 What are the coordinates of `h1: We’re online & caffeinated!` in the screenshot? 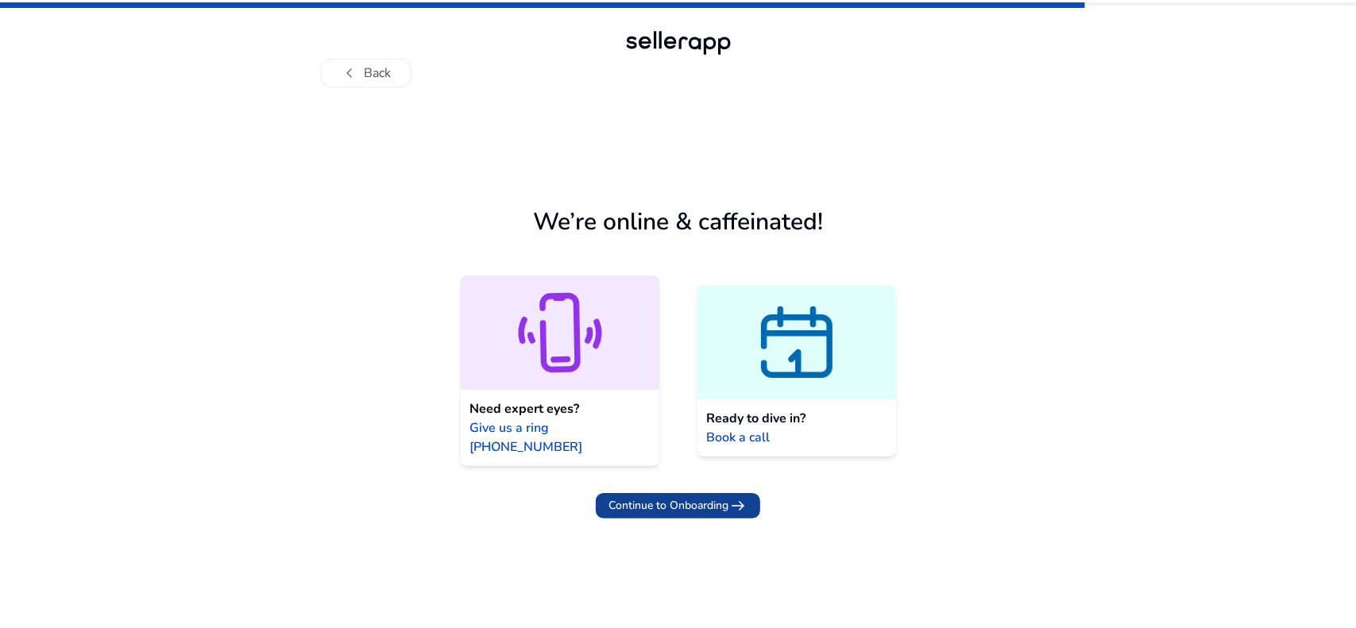 It's located at (678, 222).